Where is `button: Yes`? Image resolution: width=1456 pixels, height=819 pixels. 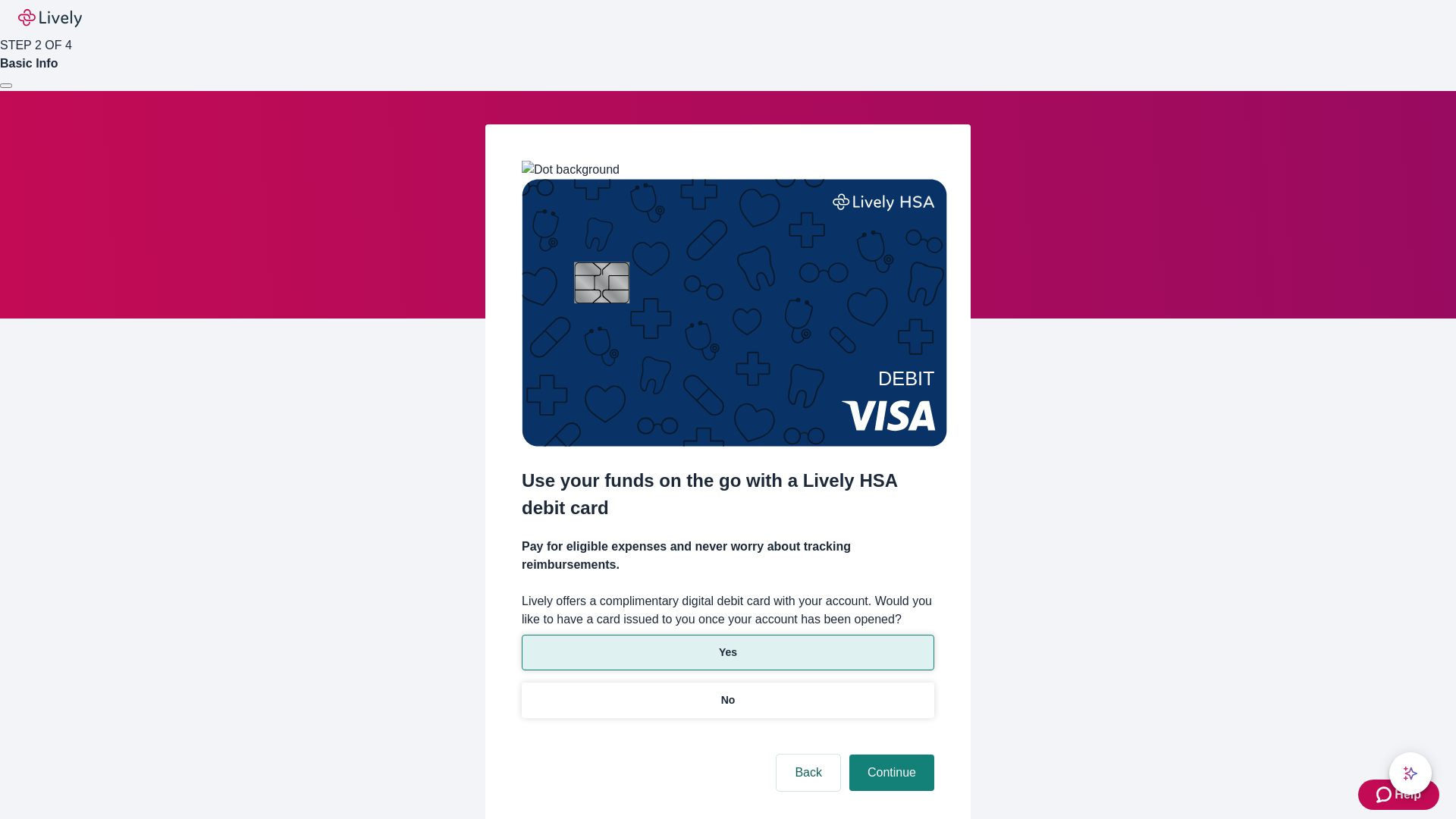 button: Yes is located at coordinates (728, 652).